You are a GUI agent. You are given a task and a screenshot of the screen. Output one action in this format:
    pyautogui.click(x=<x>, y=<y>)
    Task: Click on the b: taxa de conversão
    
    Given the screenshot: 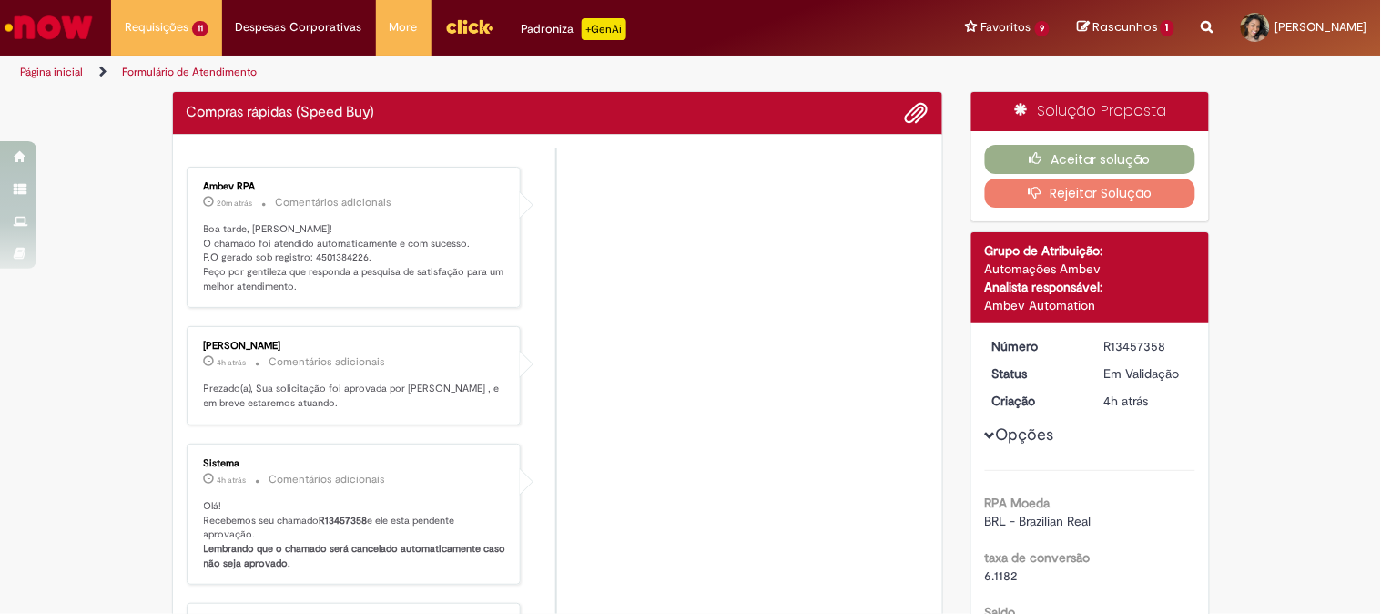 What is the action you would take?
    pyautogui.click(x=1038, y=557)
    